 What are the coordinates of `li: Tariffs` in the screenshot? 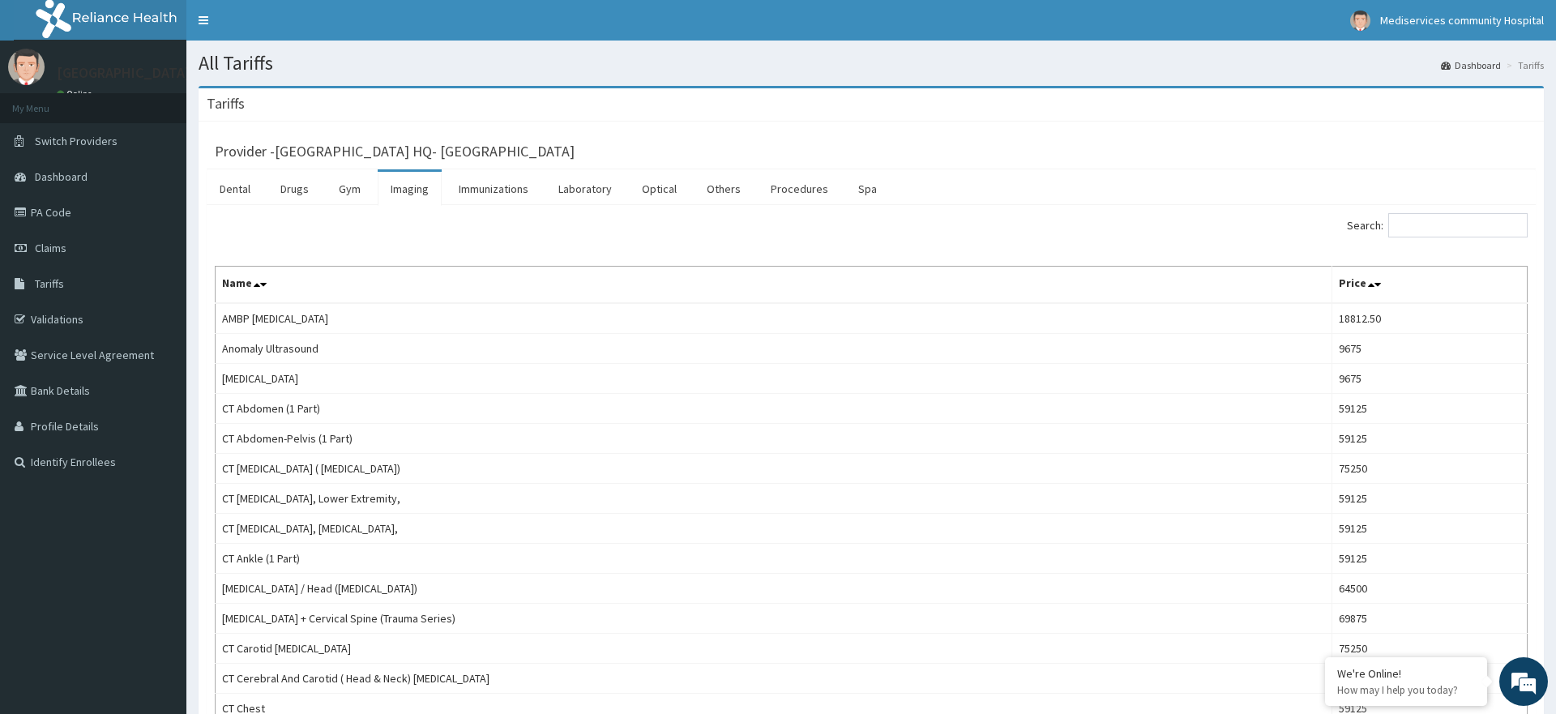 It's located at (1523, 65).